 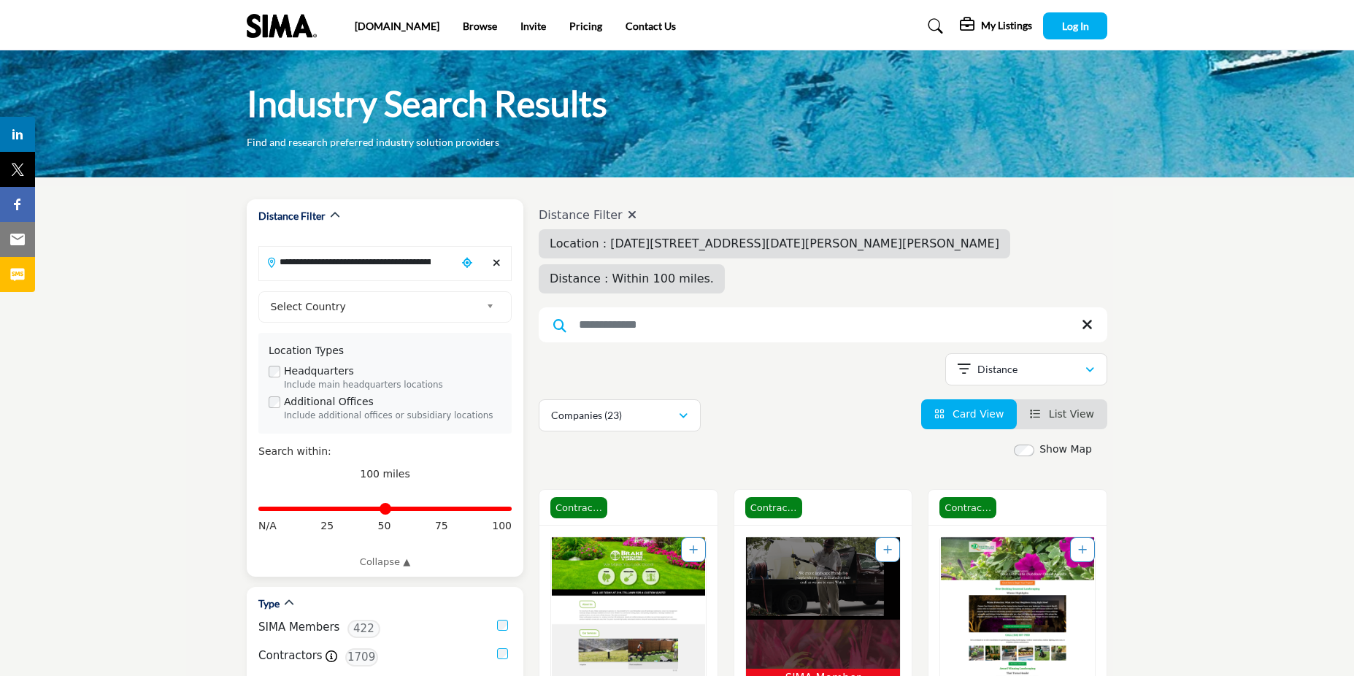 What do you see at coordinates (376, 306) in the screenshot?
I see `span: Select Country` at bounding box center [376, 306].